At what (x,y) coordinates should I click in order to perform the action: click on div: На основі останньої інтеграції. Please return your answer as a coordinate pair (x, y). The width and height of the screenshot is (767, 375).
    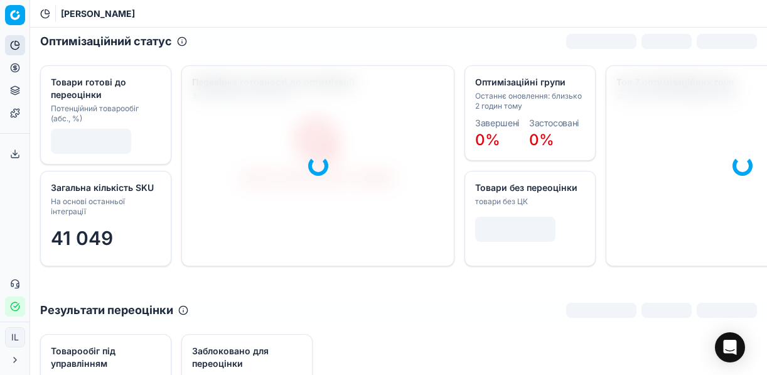
    Looking at the image, I should click on (104, 207).